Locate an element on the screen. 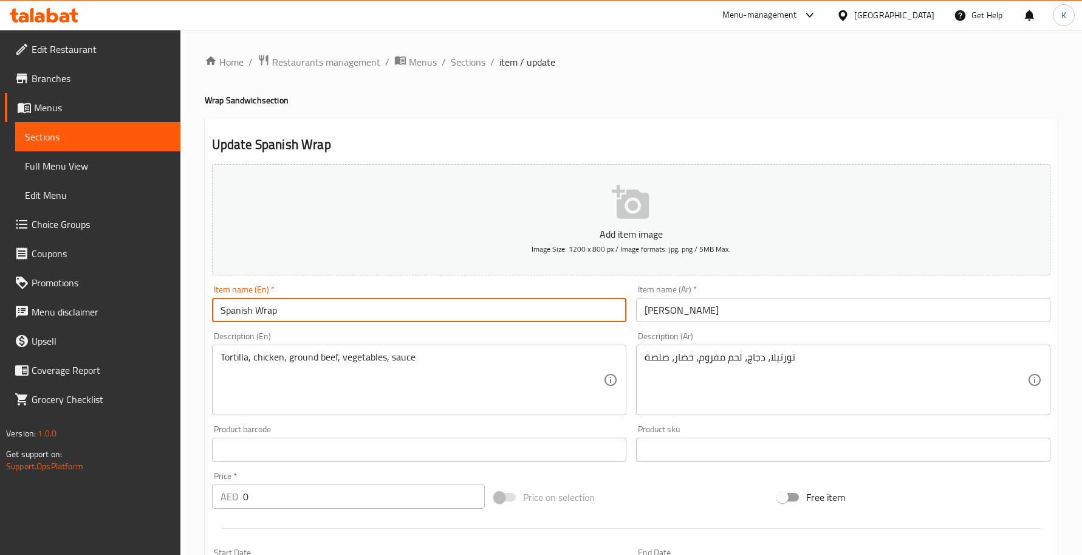  button: Add item imageImage Size: 1200 x 800 px / Image formats: jpg, png / 5MB Max. is located at coordinates (631, 219).